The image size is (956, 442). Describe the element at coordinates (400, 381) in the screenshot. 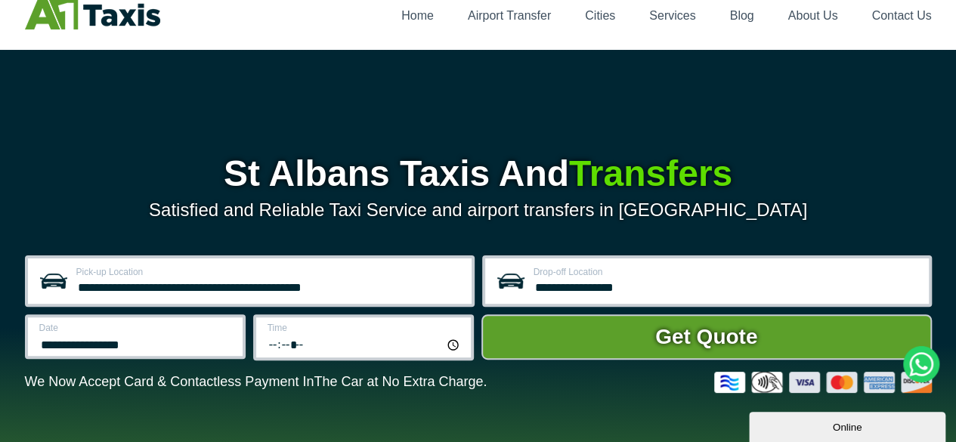

I see `span: The Car at No Extra Charge.` at that location.